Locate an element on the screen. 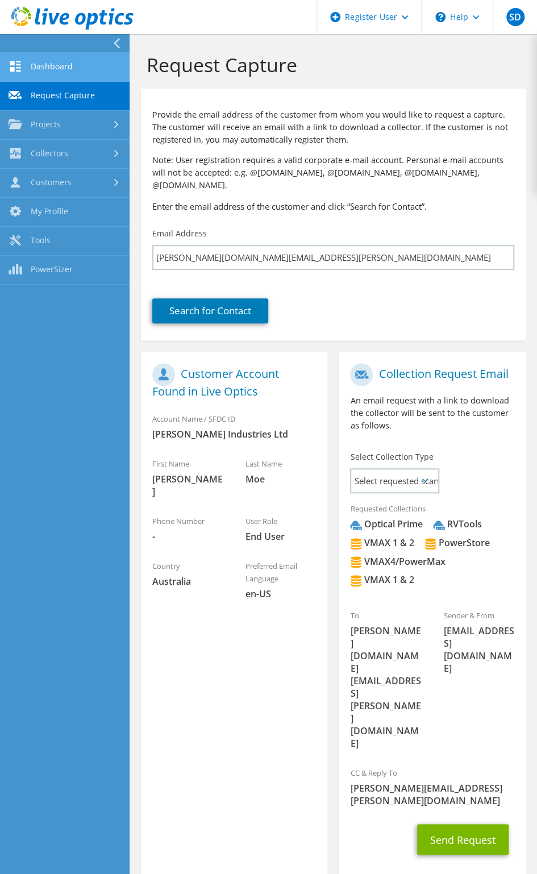  div: First Name is located at coordinates (188, 477).